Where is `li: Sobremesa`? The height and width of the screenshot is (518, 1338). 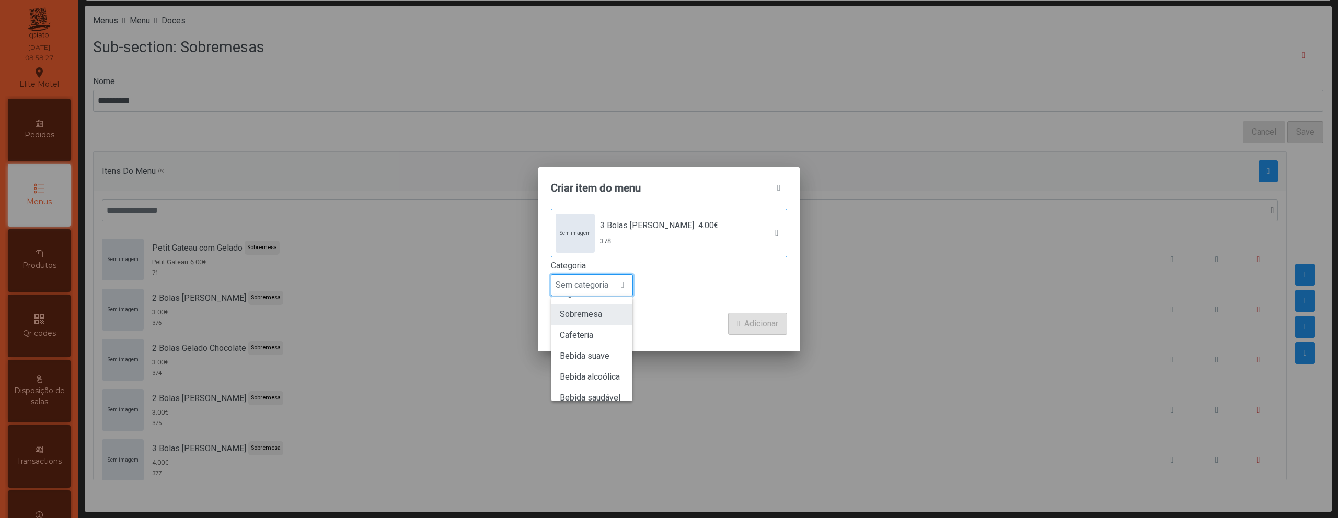
li: Sobremesa is located at coordinates (592, 315).